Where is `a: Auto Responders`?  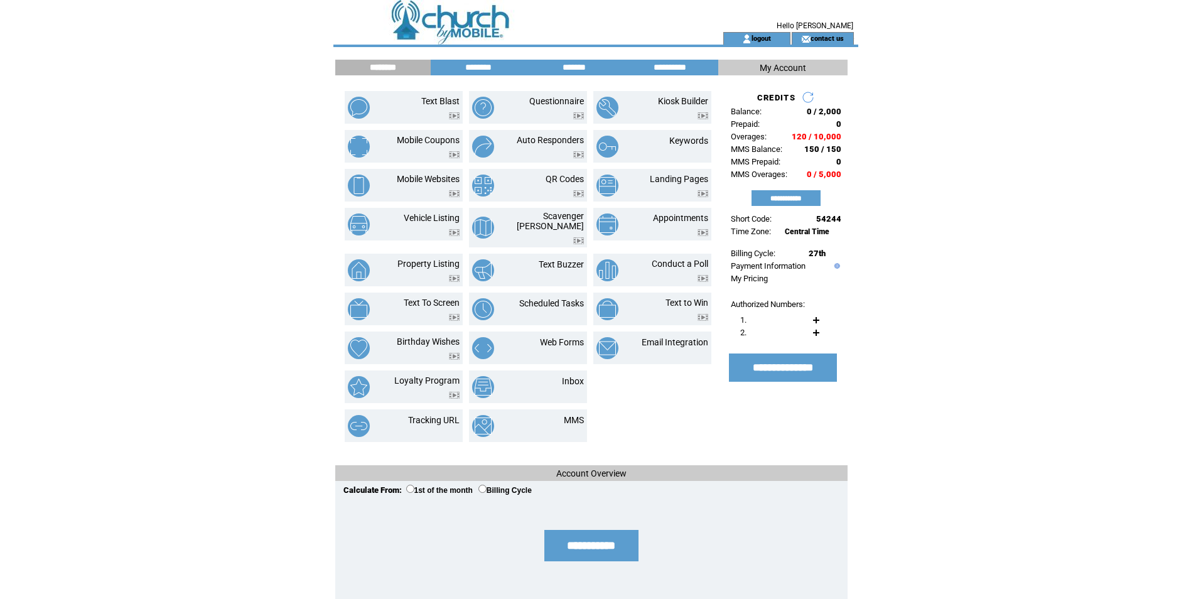
a: Auto Responders is located at coordinates (550, 140).